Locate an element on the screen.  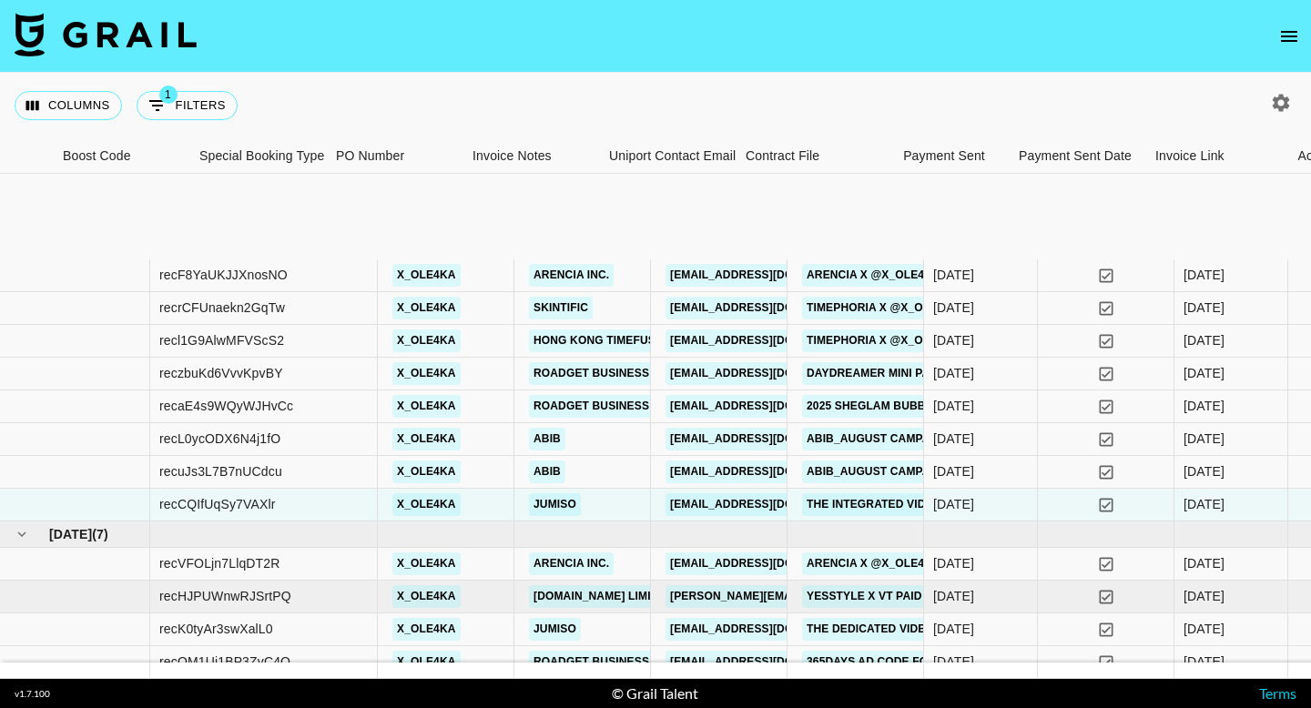
div: recHJPUWnwRJSrtPQ is located at coordinates (225, 596).